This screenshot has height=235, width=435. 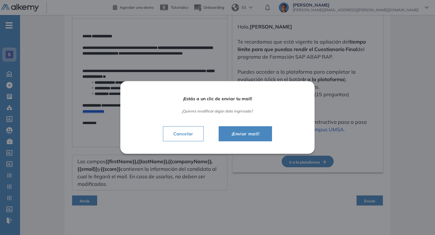 What do you see at coordinates (218, 111) in the screenshot?
I see `span: ¿Quieres modificar algún dato ingresado?` at bounding box center [218, 111].